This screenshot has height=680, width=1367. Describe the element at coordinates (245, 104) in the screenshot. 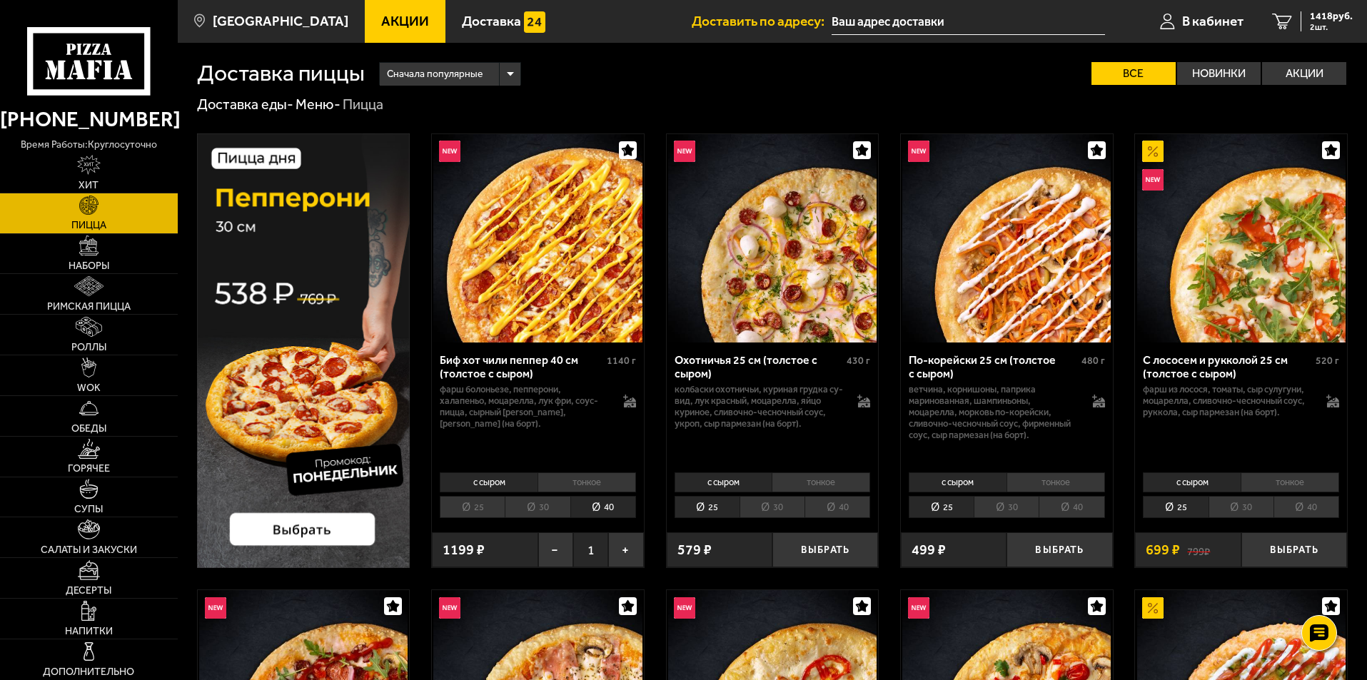

I see `a: Доставка еды-` at that location.